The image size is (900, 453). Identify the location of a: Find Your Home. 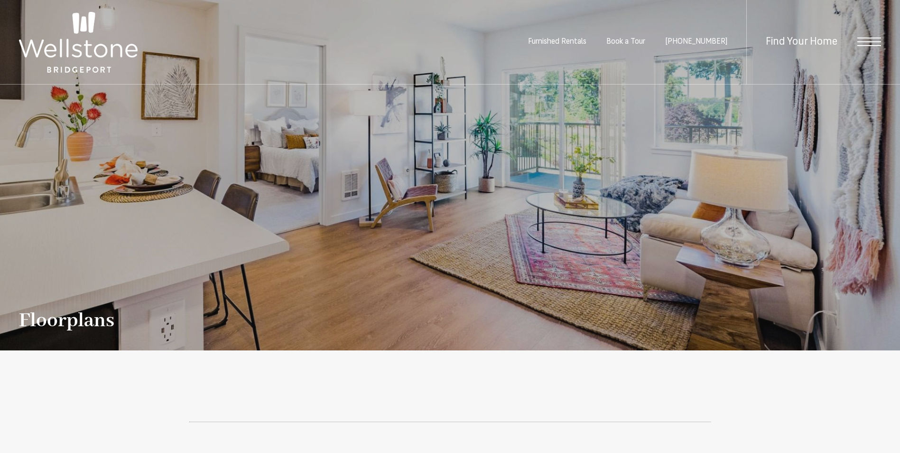
(801, 42).